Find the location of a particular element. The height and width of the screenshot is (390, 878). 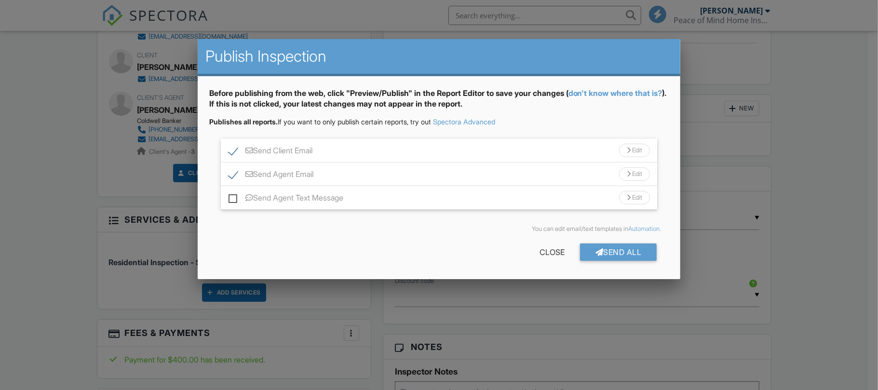

label: Send Agent Email is located at coordinates (271, 175).